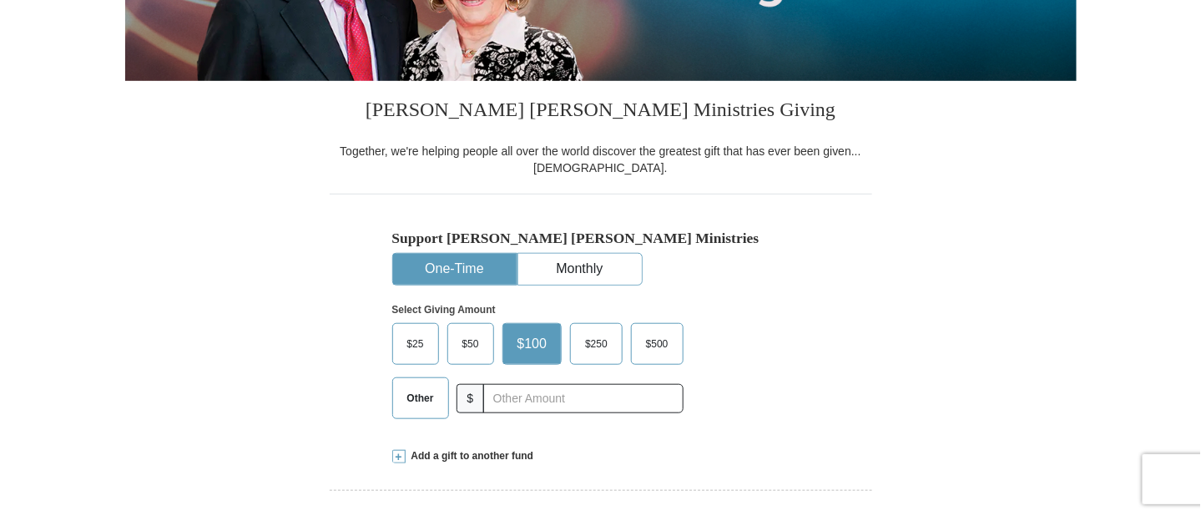 This screenshot has height=516, width=1201. I want to click on span: $25, so click(416, 344).